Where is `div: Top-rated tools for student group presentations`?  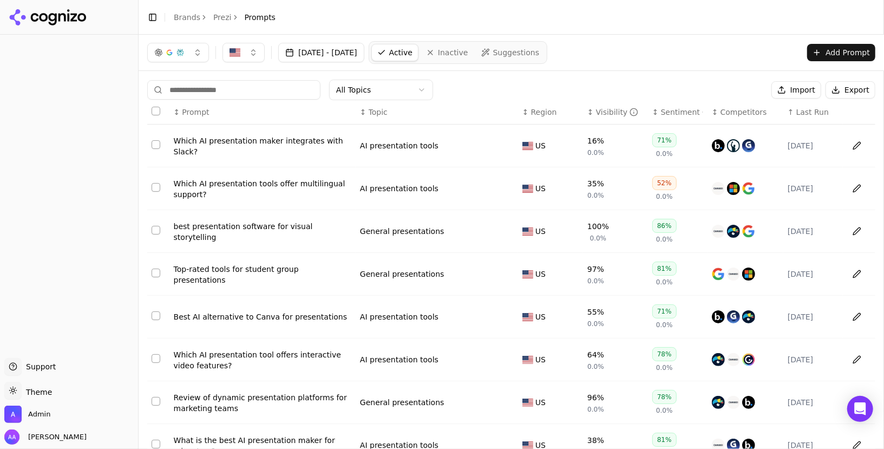
div: Top-rated tools for student group presentations is located at coordinates (263, 275).